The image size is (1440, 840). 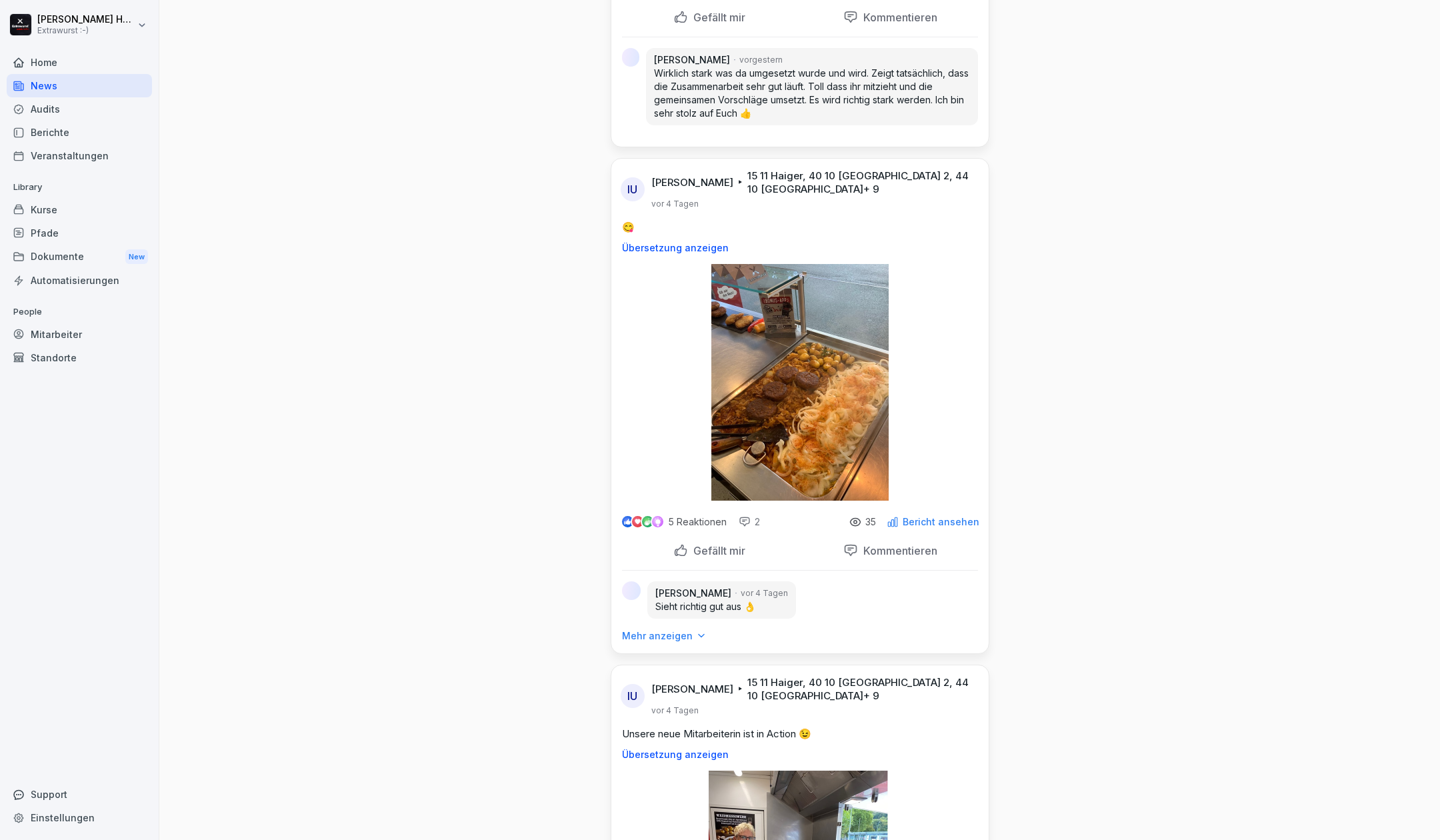 What do you see at coordinates (79, 85) in the screenshot?
I see `a: News` at bounding box center [79, 85].